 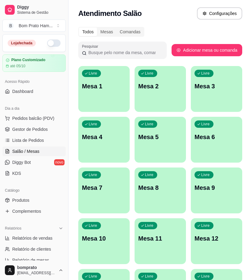 I want to click on a: Lista de Pedidos, so click(x=34, y=140).